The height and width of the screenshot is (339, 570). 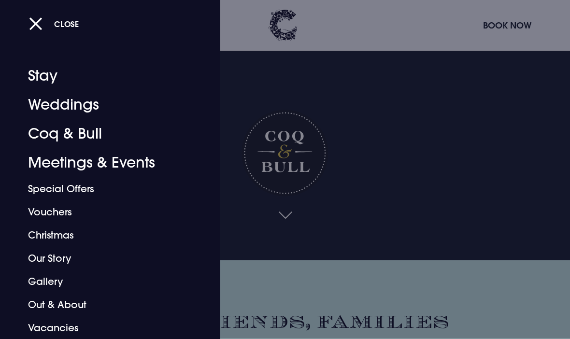 What do you see at coordinates (103, 282) in the screenshot?
I see `a: Gallery` at bounding box center [103, 282].